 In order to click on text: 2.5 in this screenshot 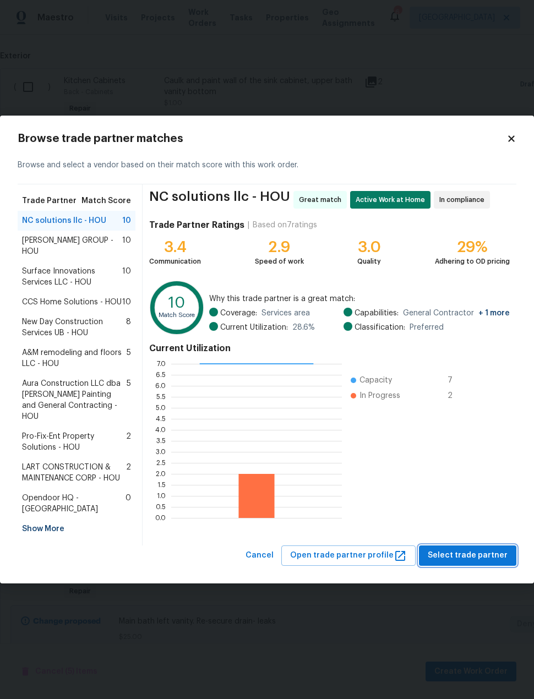, I will do `click(161, 463)`.